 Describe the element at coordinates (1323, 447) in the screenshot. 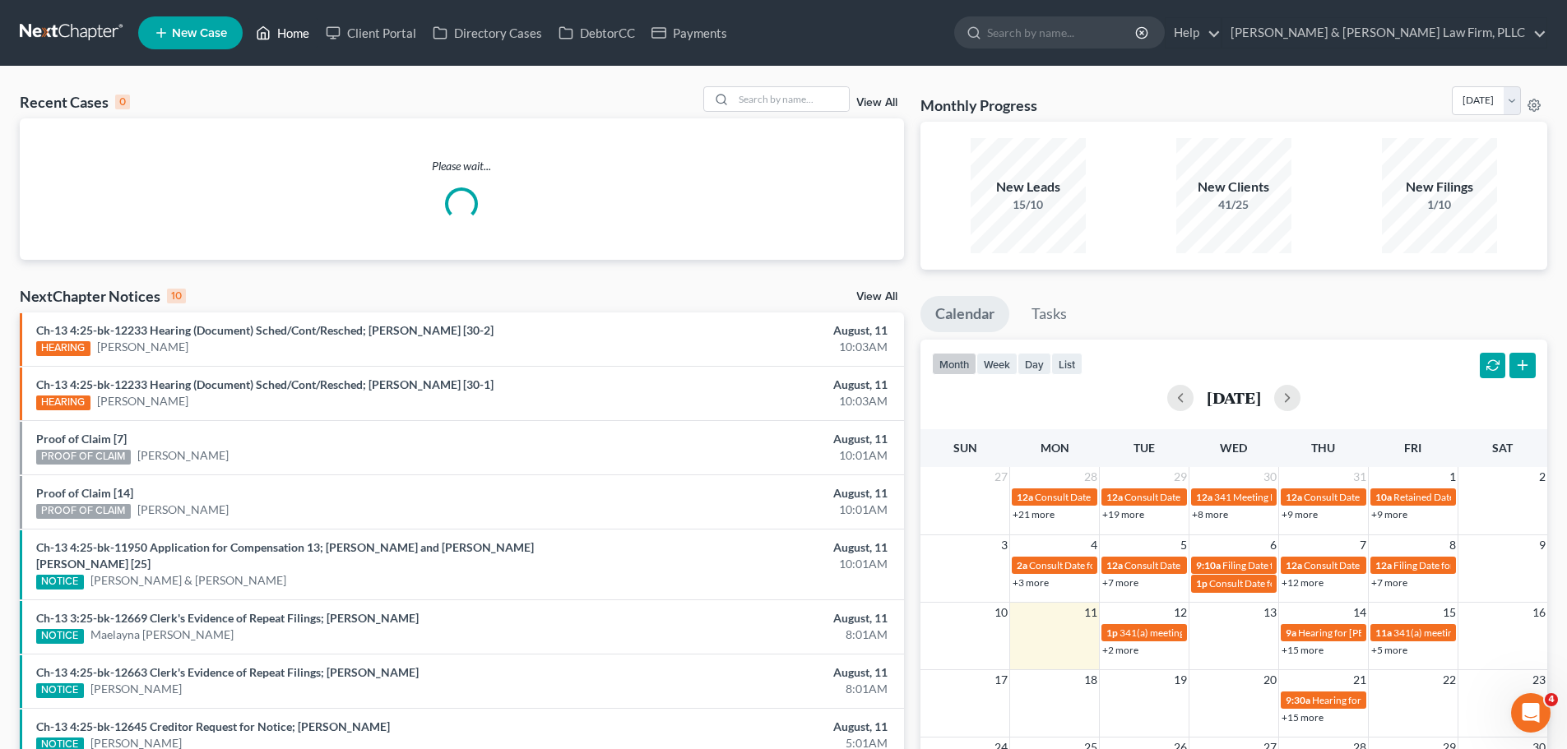

I see `span: Thu` at that location.